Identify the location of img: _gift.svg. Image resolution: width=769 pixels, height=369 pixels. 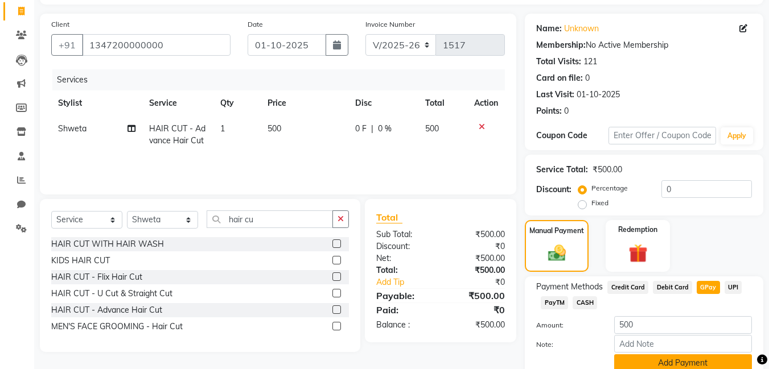
(638, 253).